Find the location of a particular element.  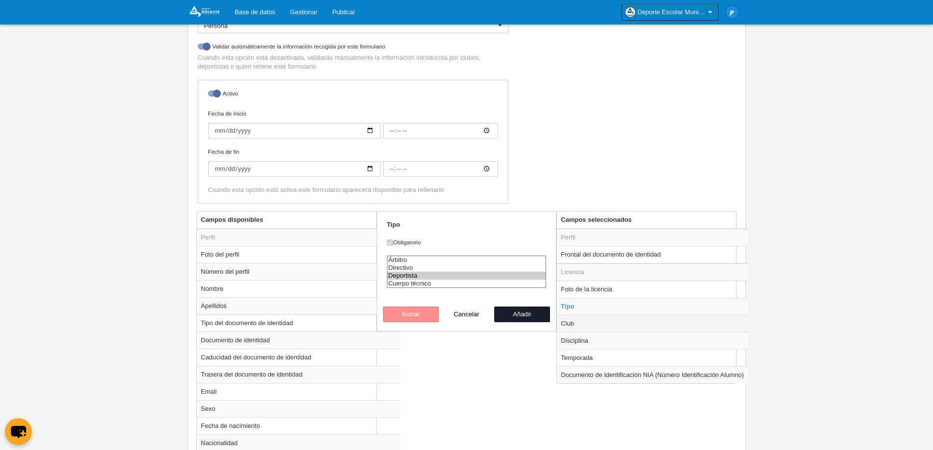

td: Frontal del documento de identidad is located at coordinates (652, 255).